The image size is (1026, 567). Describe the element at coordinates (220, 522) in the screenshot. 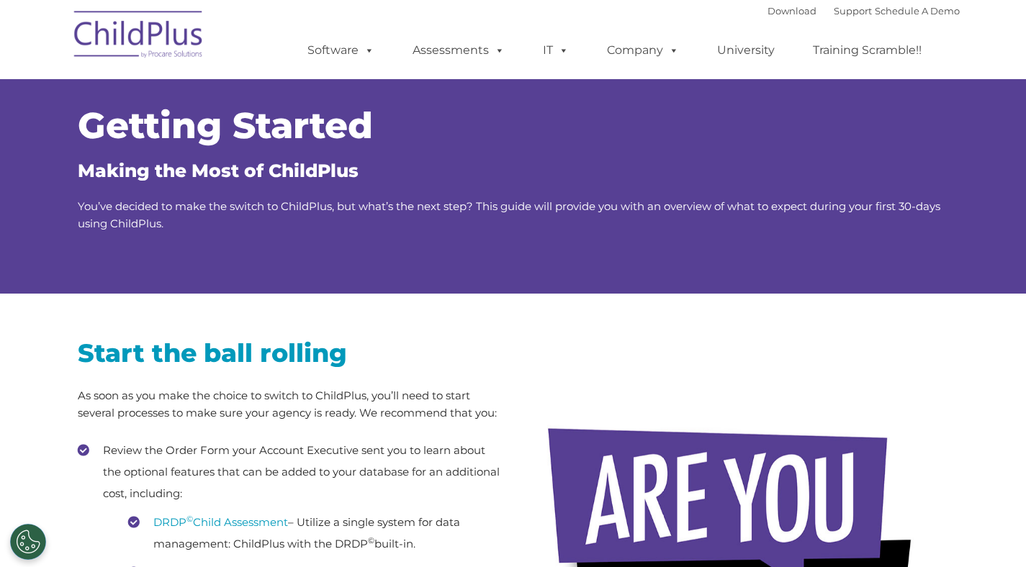

I see `a: DRDP©Child Assessment` at that location.